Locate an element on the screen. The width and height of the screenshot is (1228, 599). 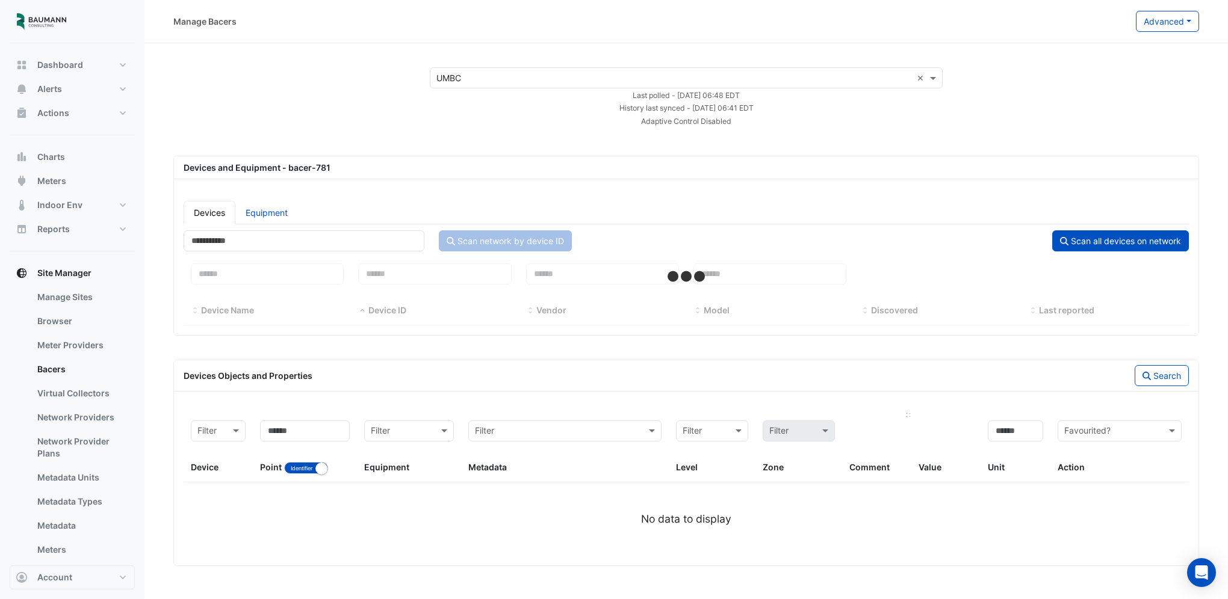
span: Actions is located at coordinates (53, 113).